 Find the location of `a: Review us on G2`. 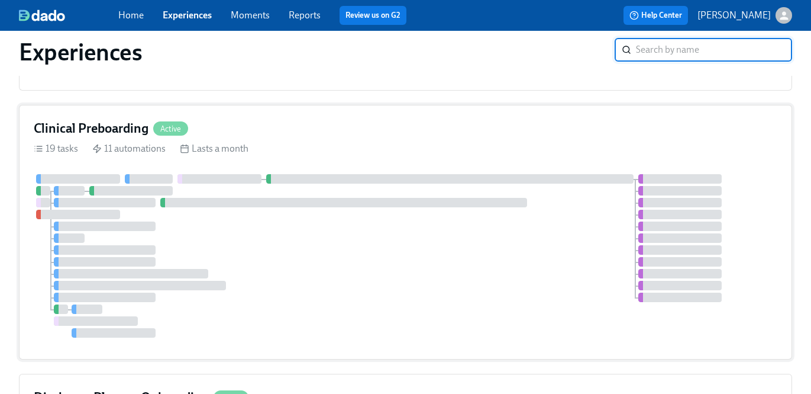

a: Review us on G2 is located at coordinates (373, 15).